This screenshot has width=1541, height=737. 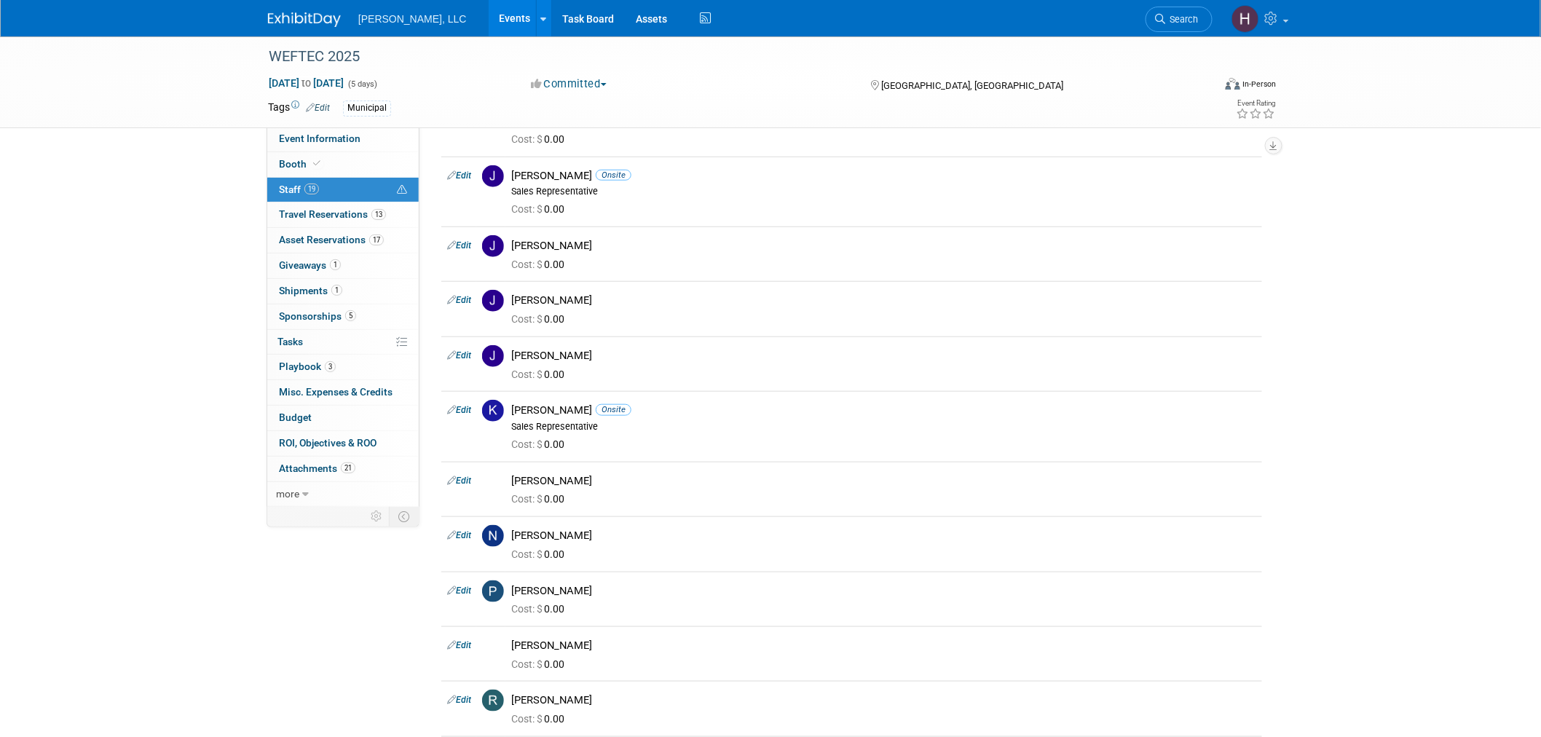 What do you see at coordinates (336, 392) in the screenshot?
I see `span: Misc. Expenses & Credits` at bounding box center [336, 392].